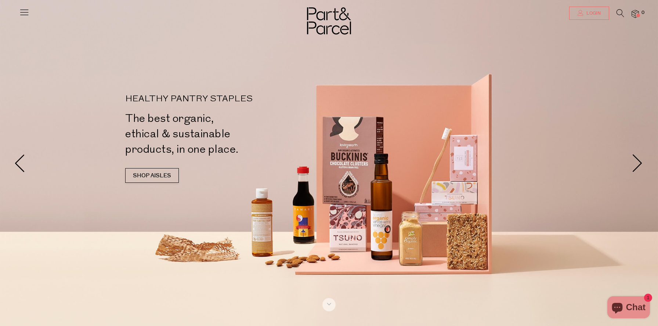 This screenshot has width=658, height=326. Describe the element at coordinates (635, 14) in the screenshot. I see `a: 0` at that location.